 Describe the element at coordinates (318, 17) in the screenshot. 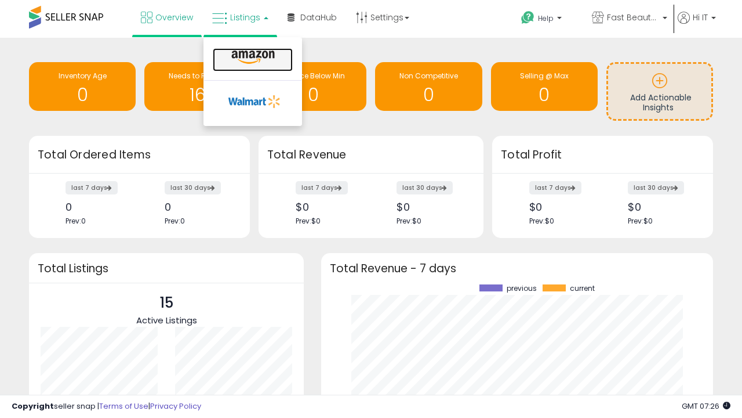

I see `span: DataHub` at that location.